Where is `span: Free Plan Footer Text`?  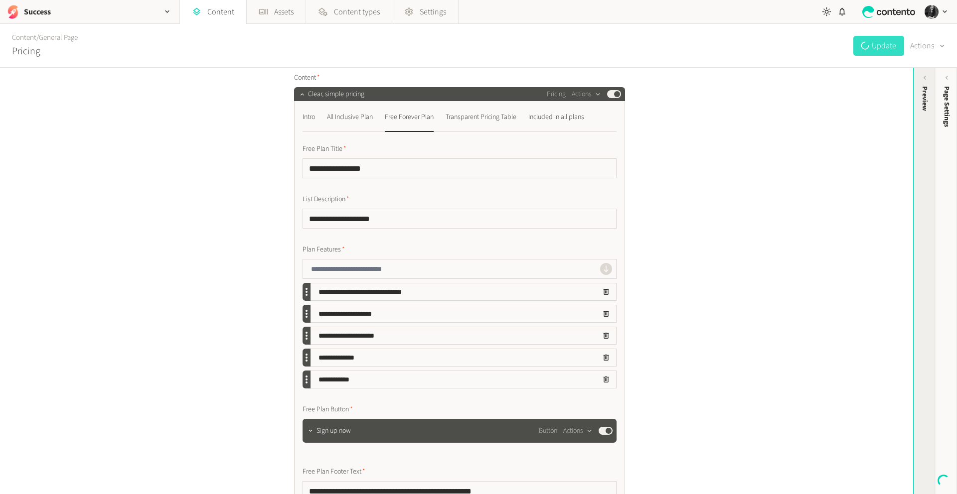 span: Free Plan Footer Text is located at coordinates (334, 472).